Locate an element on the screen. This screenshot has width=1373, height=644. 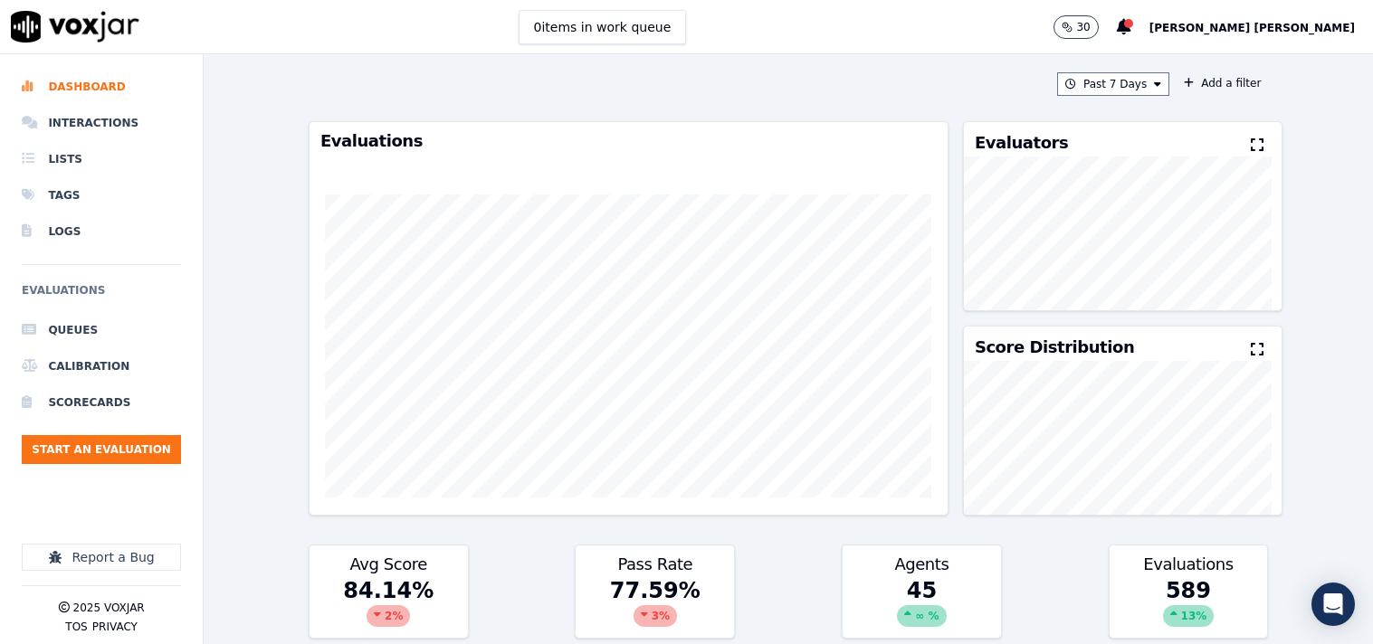
h6: Evaluations is located at coordinates (101, 296).